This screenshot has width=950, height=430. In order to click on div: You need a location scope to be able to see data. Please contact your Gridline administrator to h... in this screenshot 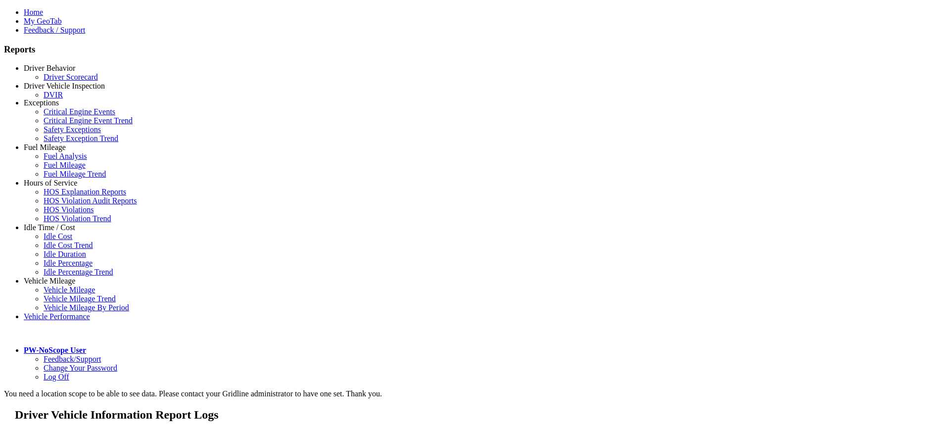, I will do `click(475, 394)`.